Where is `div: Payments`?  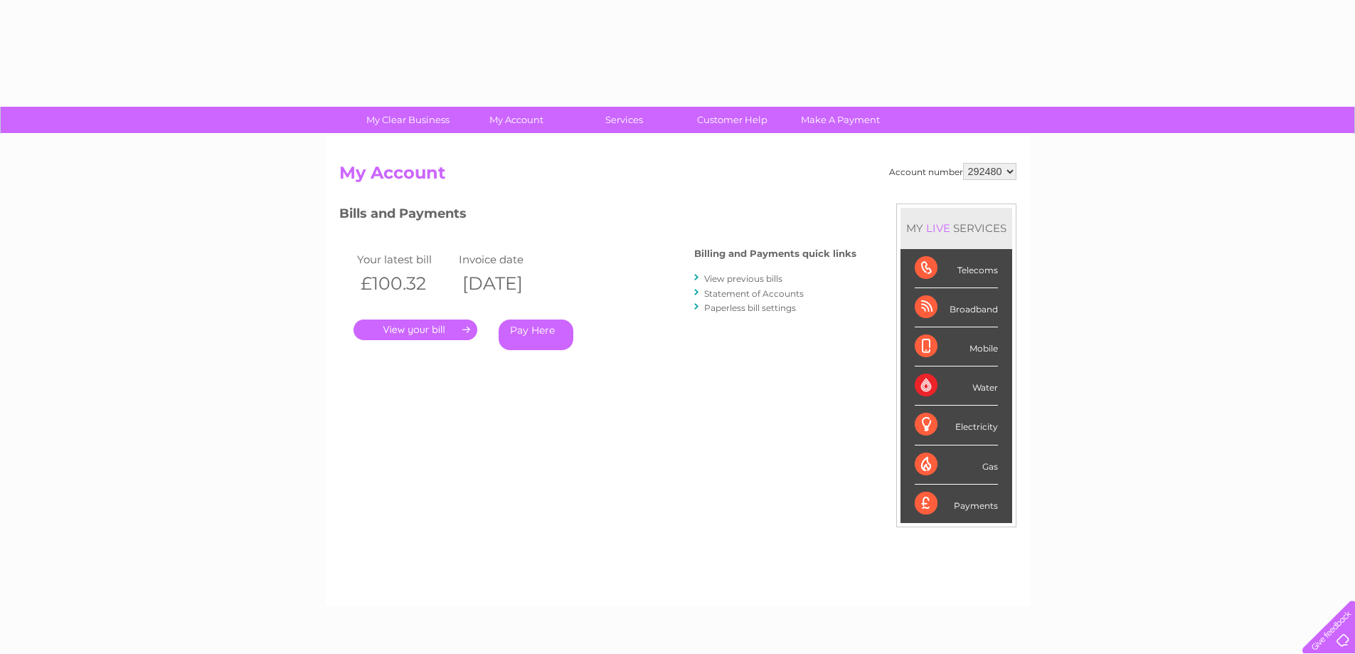
div: Payments is located at coordinates (956, 504).